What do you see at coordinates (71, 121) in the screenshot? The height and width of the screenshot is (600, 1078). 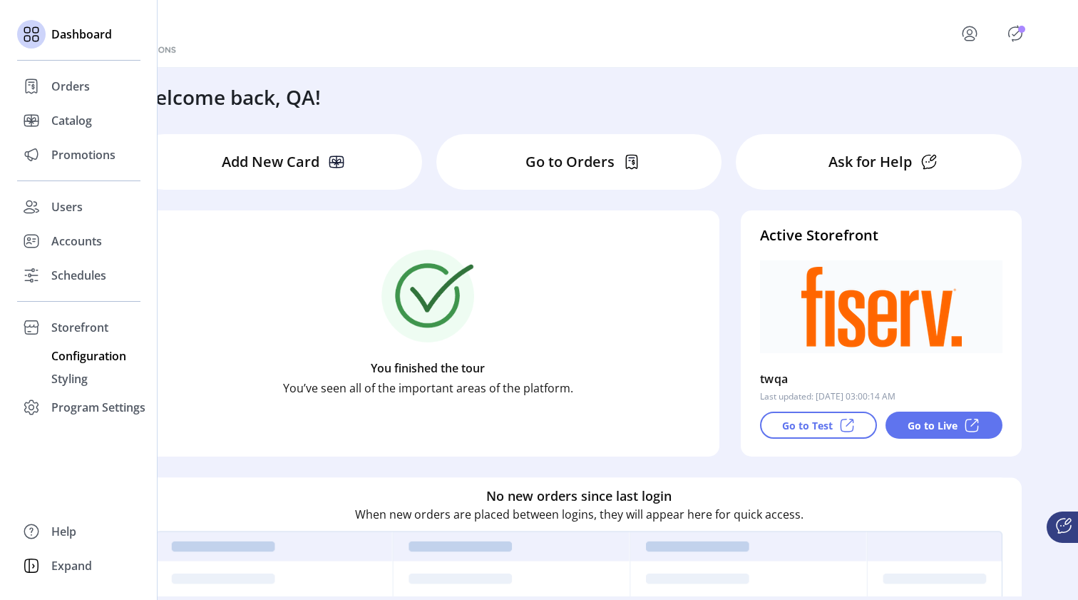 I see `span: Catalog` at bounding box center [71, 121].